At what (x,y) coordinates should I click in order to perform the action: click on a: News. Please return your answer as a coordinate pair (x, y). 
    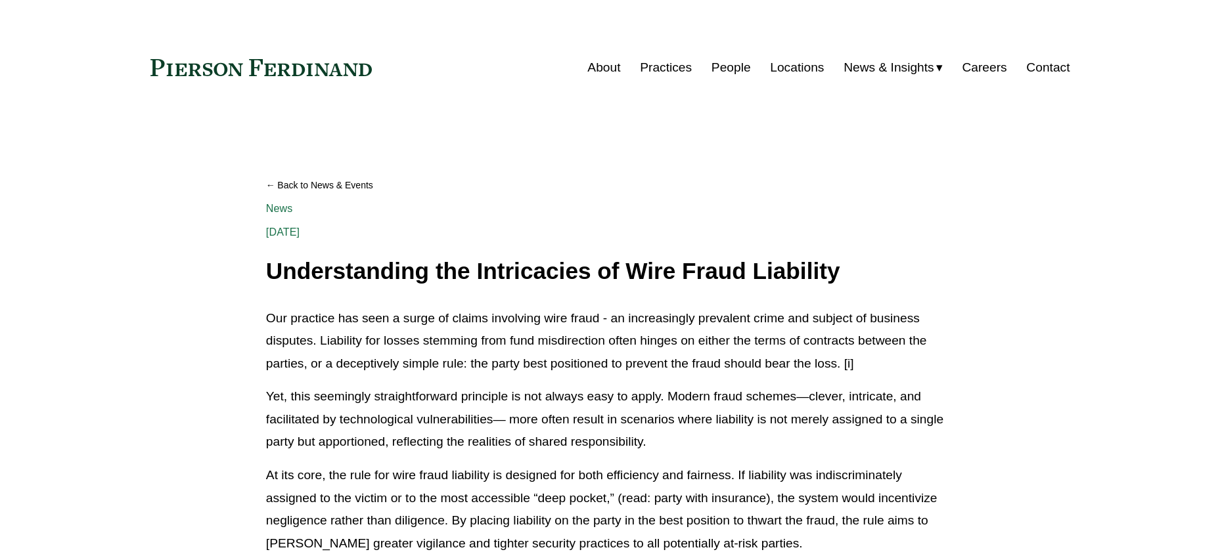
    Looking at the image, I should click on (279, 208).